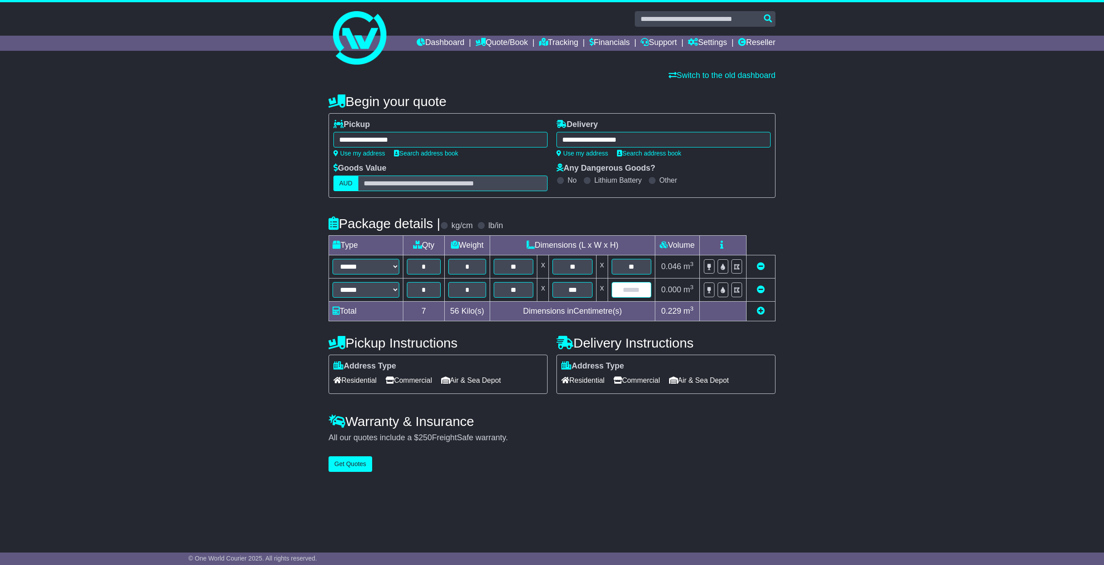  I want to click on td: Volume, so click(677, 245).